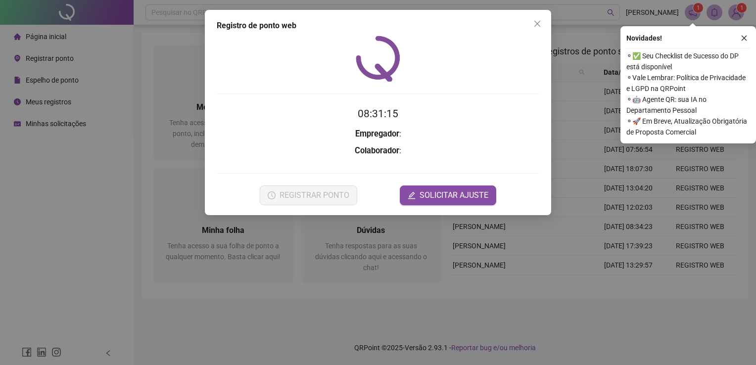 This screenshot has height=365, width=756. What do you see at coordinates (688, 127) in the screenshot?
I see `span: ⚬ 🚀 Em Breve, Atualização Obrigatória de Proposta Comercial` at bounding box center [688, 127].